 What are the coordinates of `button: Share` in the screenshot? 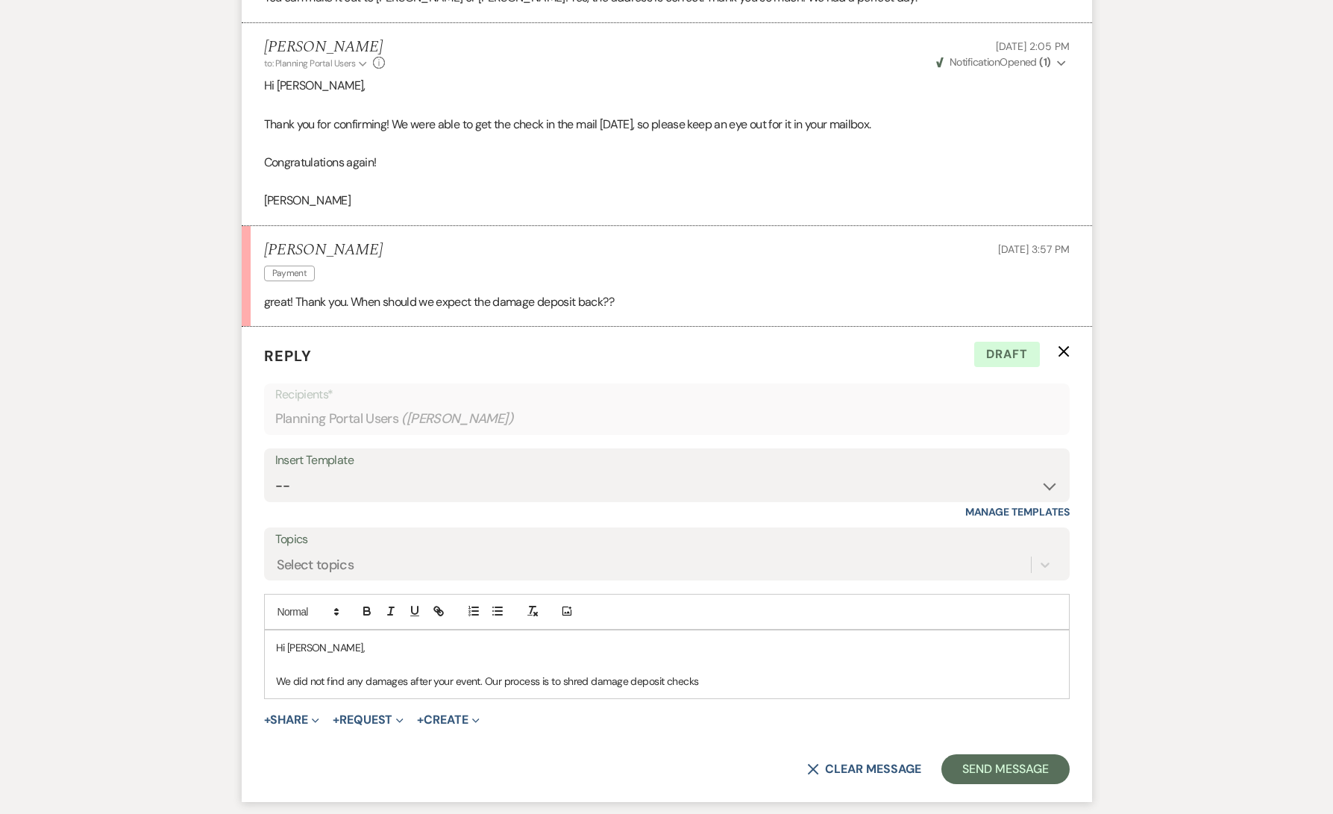 It's located at (292, 720).